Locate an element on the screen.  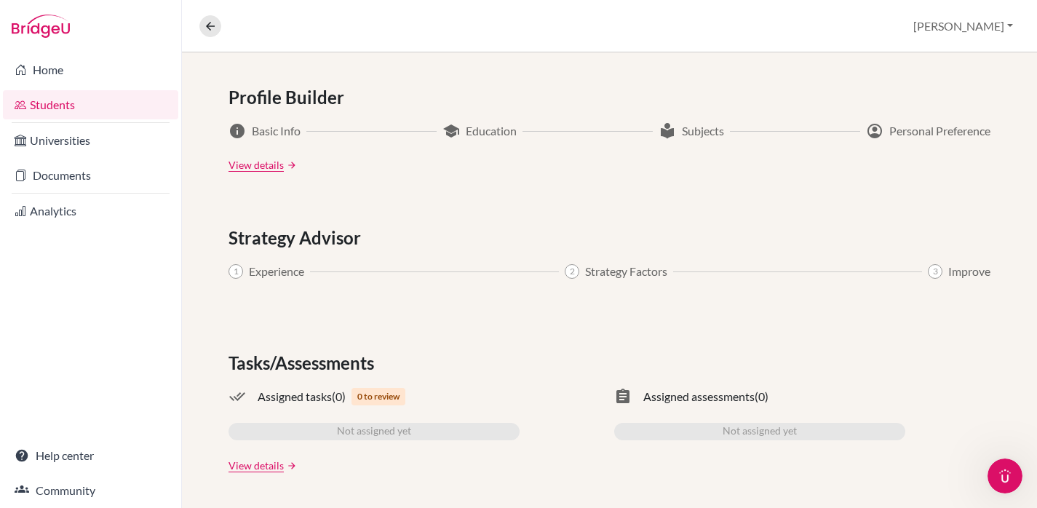
span: Strategy Advisor is located at coordinates (298, 238).